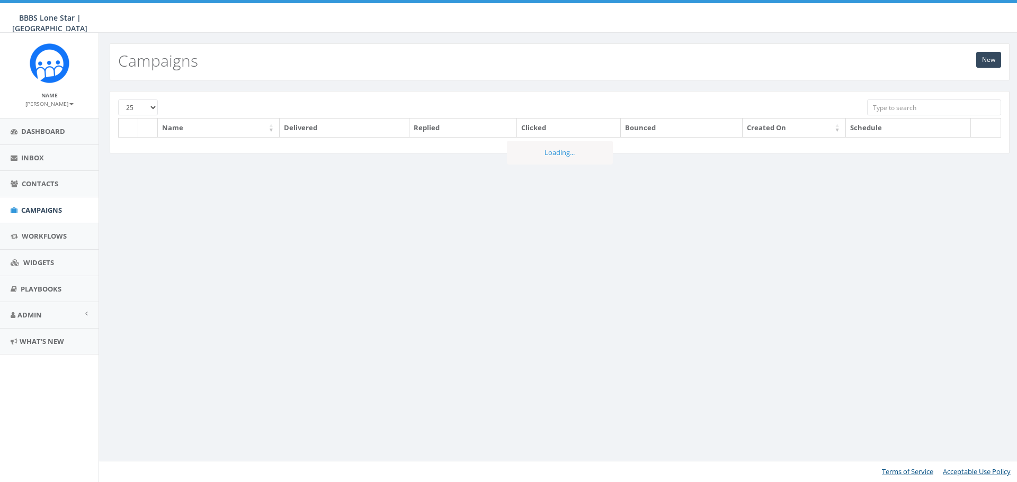  What do you see at coordinates (463, 128) in the screenshot?
I see `th: Replied` at bounding box center [463, 128].